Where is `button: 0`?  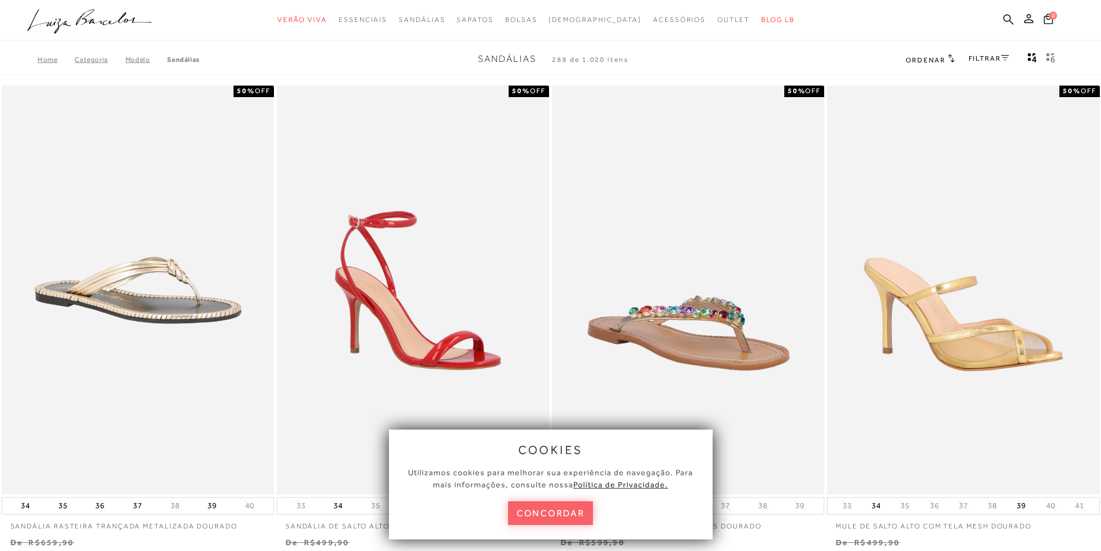 button: 0 is located at coordinates (1048, 20).